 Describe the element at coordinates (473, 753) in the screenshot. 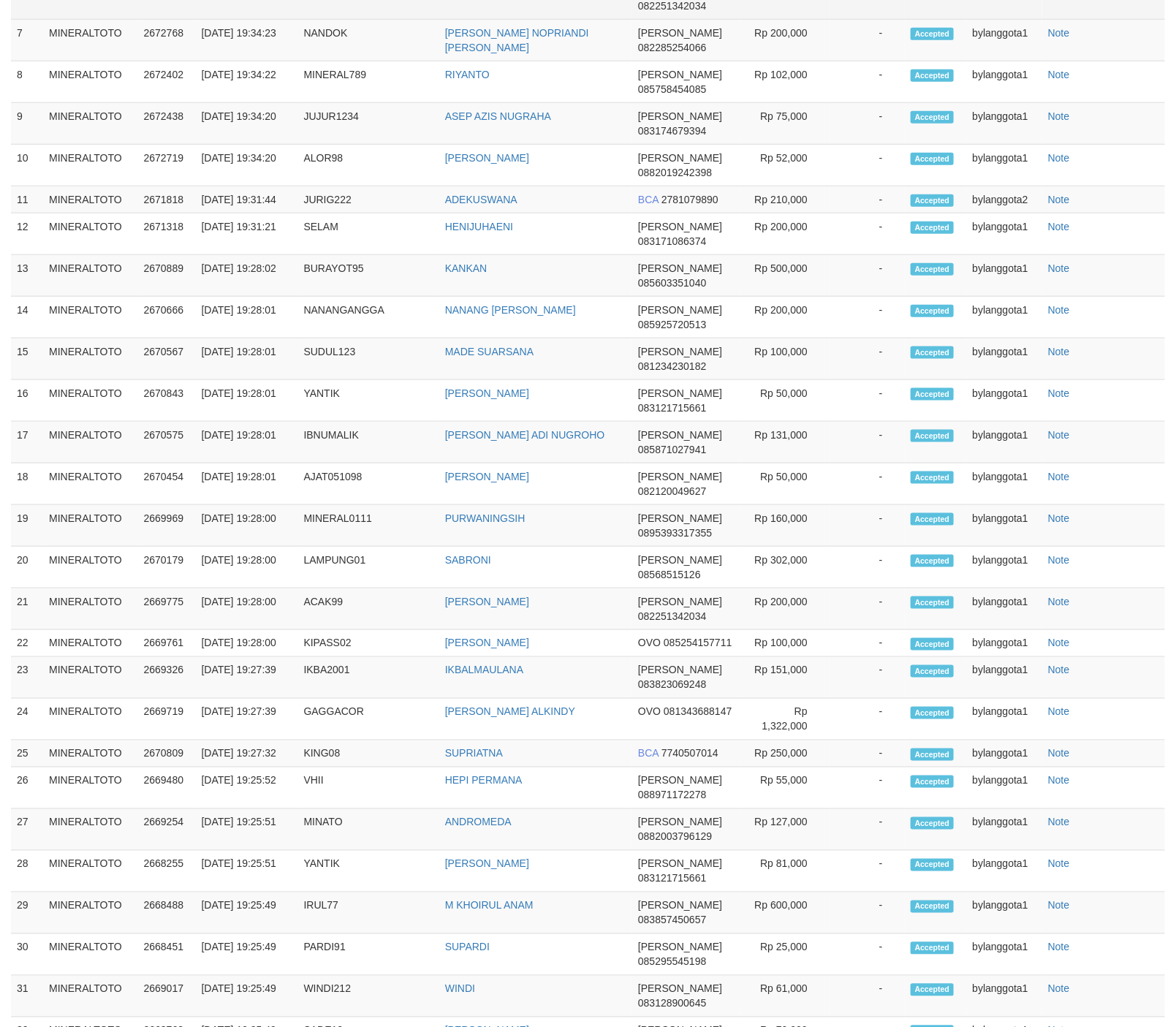

I see `a: SUPRIATNA` at that location.